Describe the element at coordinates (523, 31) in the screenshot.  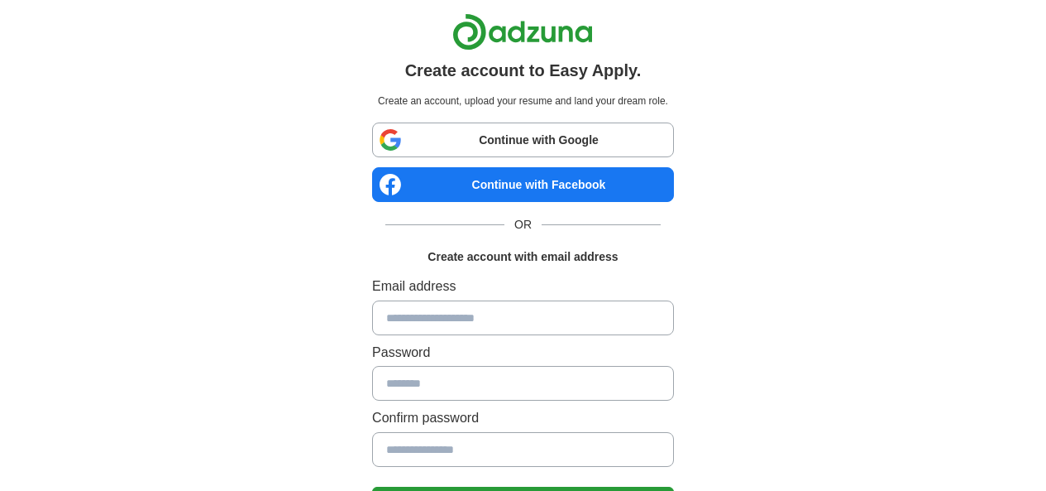
I see `img: Adzuna logo` at that location.